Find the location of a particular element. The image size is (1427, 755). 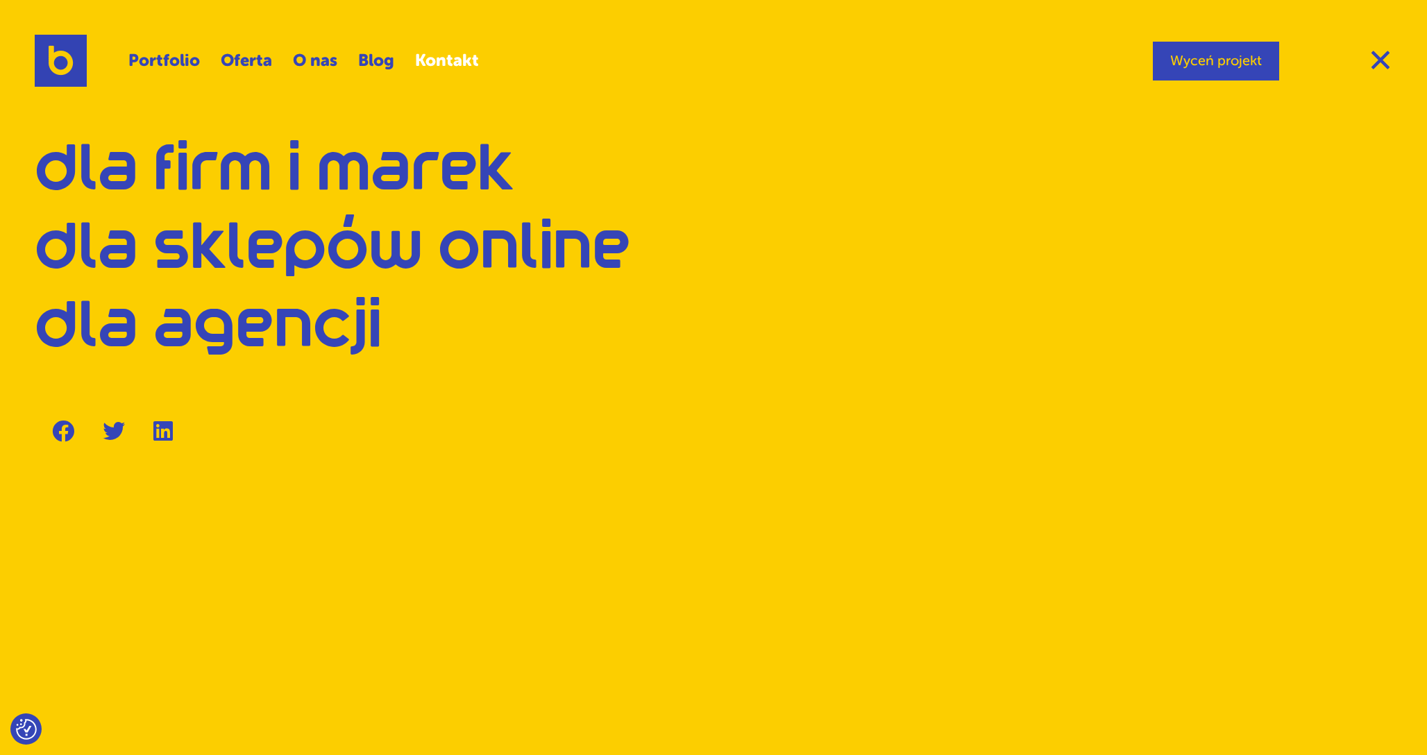

button: Preferencje co do zgód is located at coordinates (26, 729).